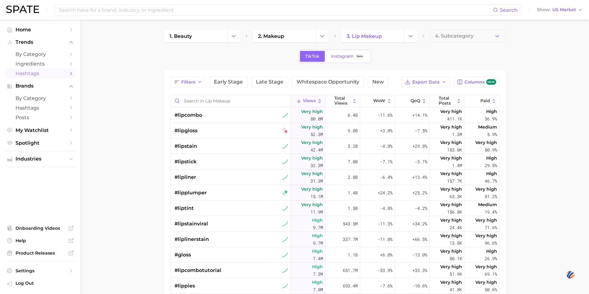 The image size is (589, 294). I want to click on span: +14.1%, so click(419, 115).